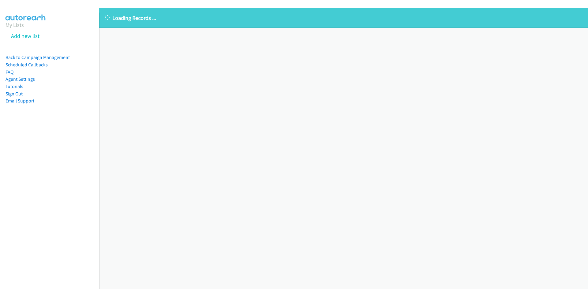 Image resolution: width=588 pixels, height=289 pixels. Describe the element at coordinates (344, 18) in the screenshot. I see `p: Loading Records ...` at that location.